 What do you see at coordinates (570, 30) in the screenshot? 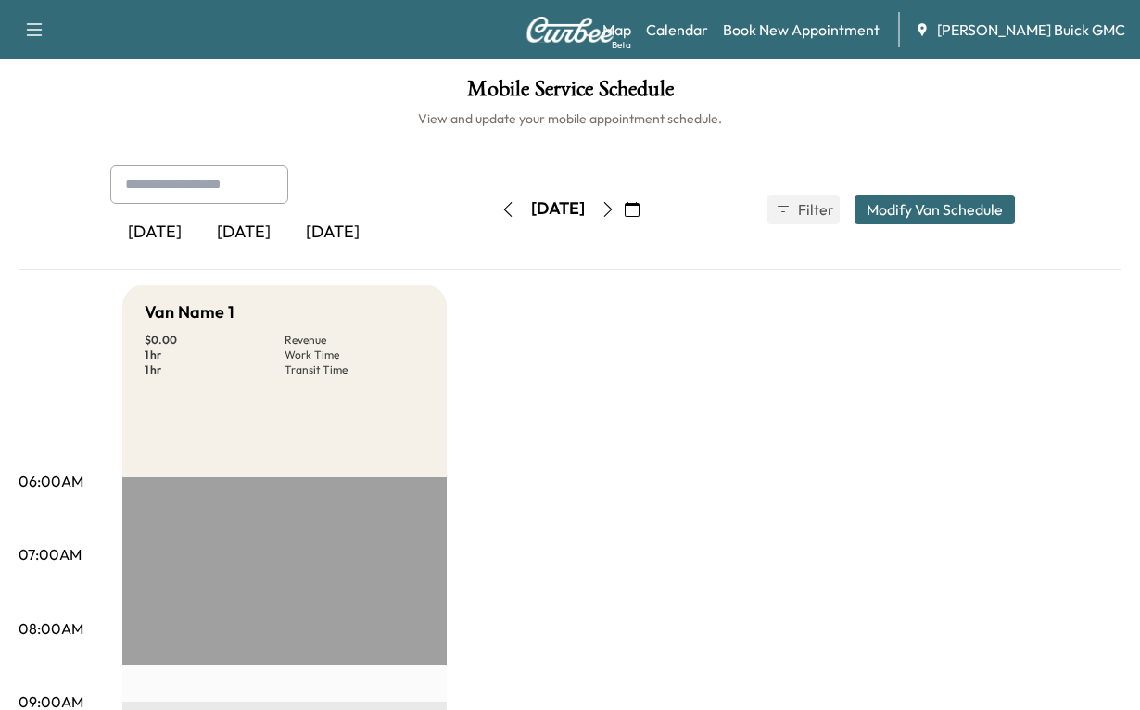
I see `img: Curbee Logo` at bounding box center [570, 30].